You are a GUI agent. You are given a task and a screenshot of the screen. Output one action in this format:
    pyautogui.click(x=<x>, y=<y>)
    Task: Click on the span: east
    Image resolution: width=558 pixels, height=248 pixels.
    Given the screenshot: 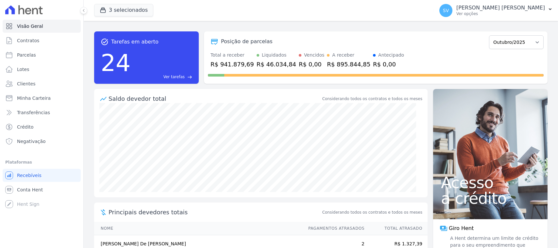 What is the action you would take?
    pyautogui.click(x=190, y=77)
    